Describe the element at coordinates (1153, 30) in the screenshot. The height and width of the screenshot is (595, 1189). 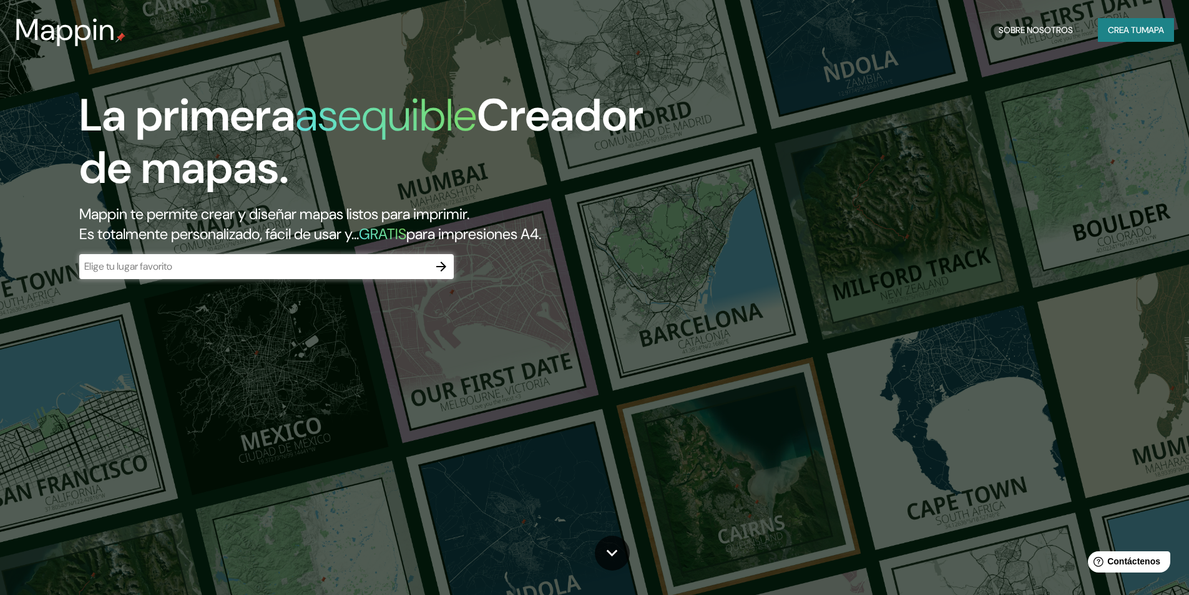
I see `font: mapa` at that location.